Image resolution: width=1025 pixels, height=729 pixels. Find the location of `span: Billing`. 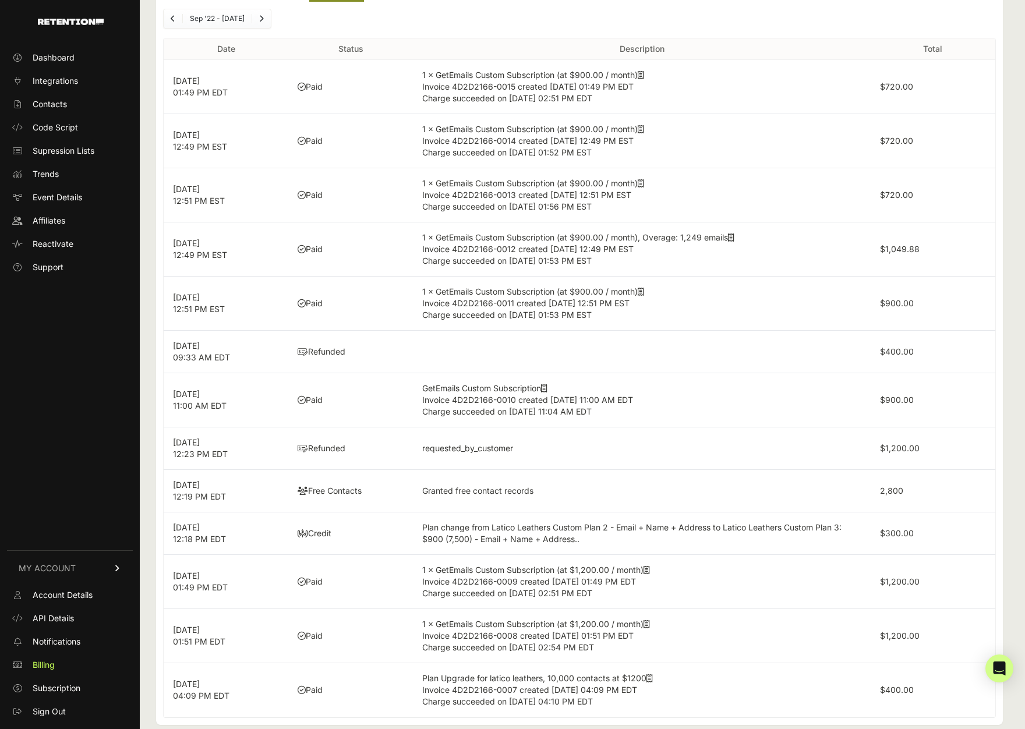

span: Billing is located at coordinates (44, 665).